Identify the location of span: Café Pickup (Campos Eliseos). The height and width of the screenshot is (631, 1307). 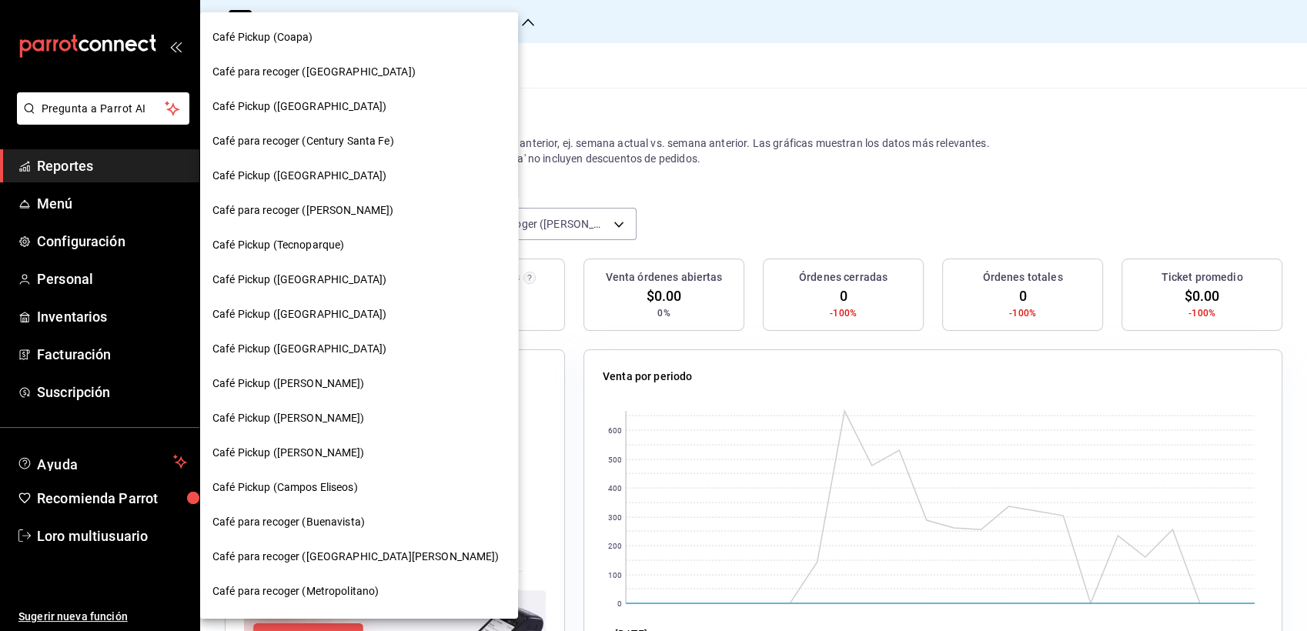
(285, 487).